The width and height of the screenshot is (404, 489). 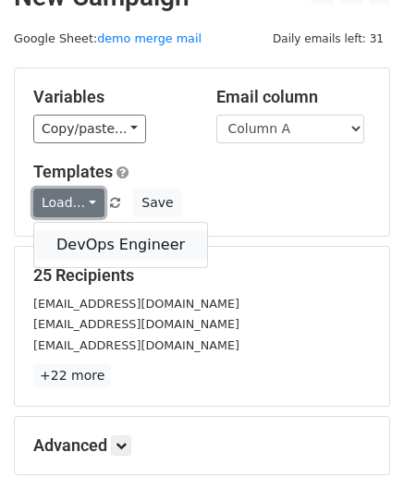 What do you see at coordinates (157, 203) in the screenshot?
I see `button: Save` at bounding box center [157, 203].